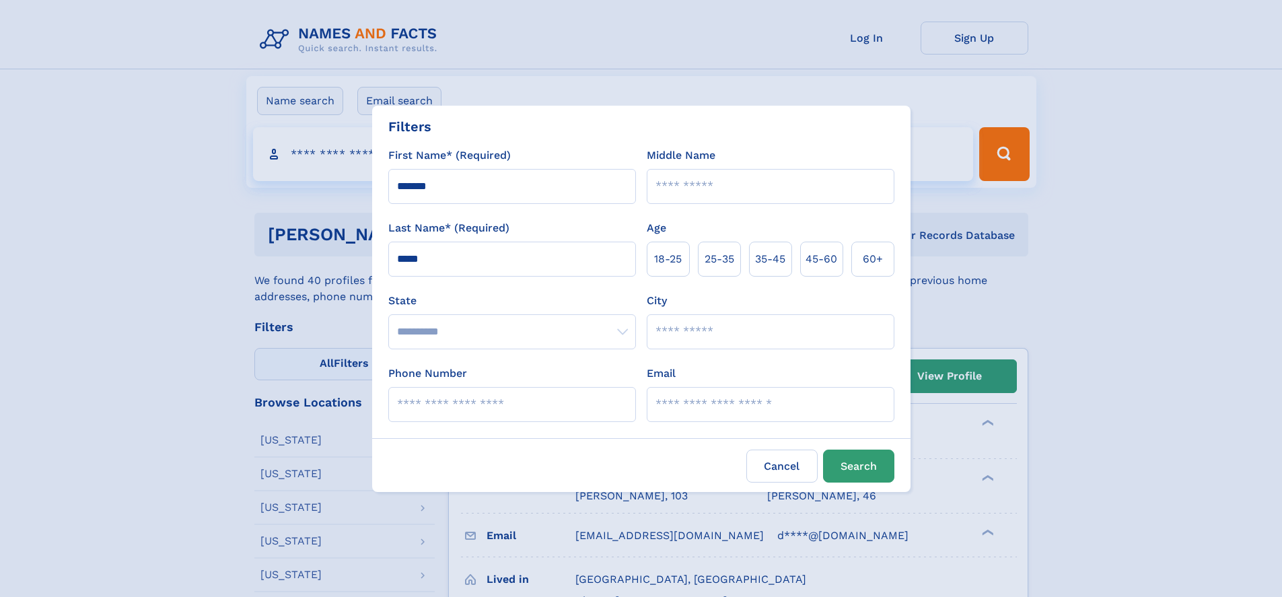 The width and height of the screenshot is (1282, 597). I want to click on div: Filters, so click(410, 127).